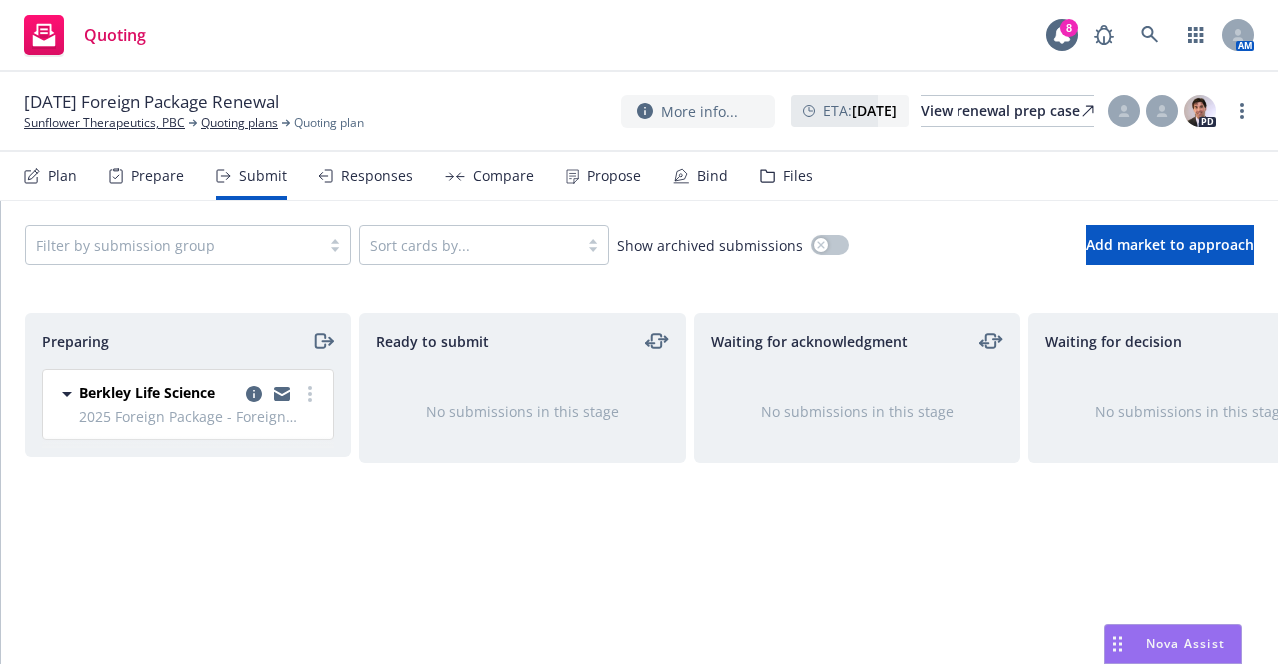 The width and height of the screenshot is (1278, 664). Describe the element at coordinates (147, 392) in the screenshot. I see `span: Berkley Life Science` at that location.